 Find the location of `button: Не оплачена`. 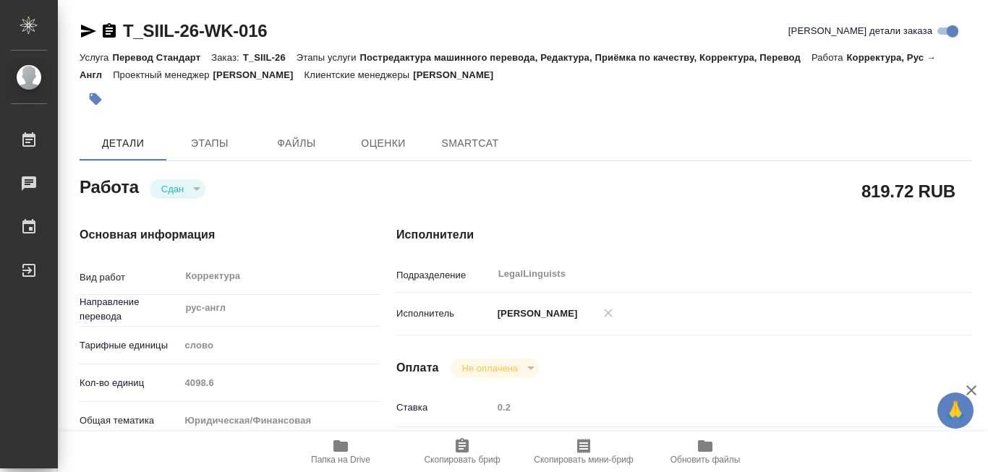

button: Не оплачена is located at coordinates (490, 368).